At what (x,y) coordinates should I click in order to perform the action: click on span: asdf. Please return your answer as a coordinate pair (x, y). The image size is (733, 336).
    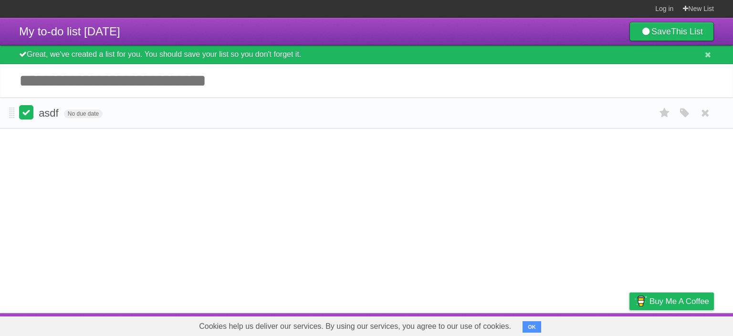
    Looking at the image, I should click on (50, 113).